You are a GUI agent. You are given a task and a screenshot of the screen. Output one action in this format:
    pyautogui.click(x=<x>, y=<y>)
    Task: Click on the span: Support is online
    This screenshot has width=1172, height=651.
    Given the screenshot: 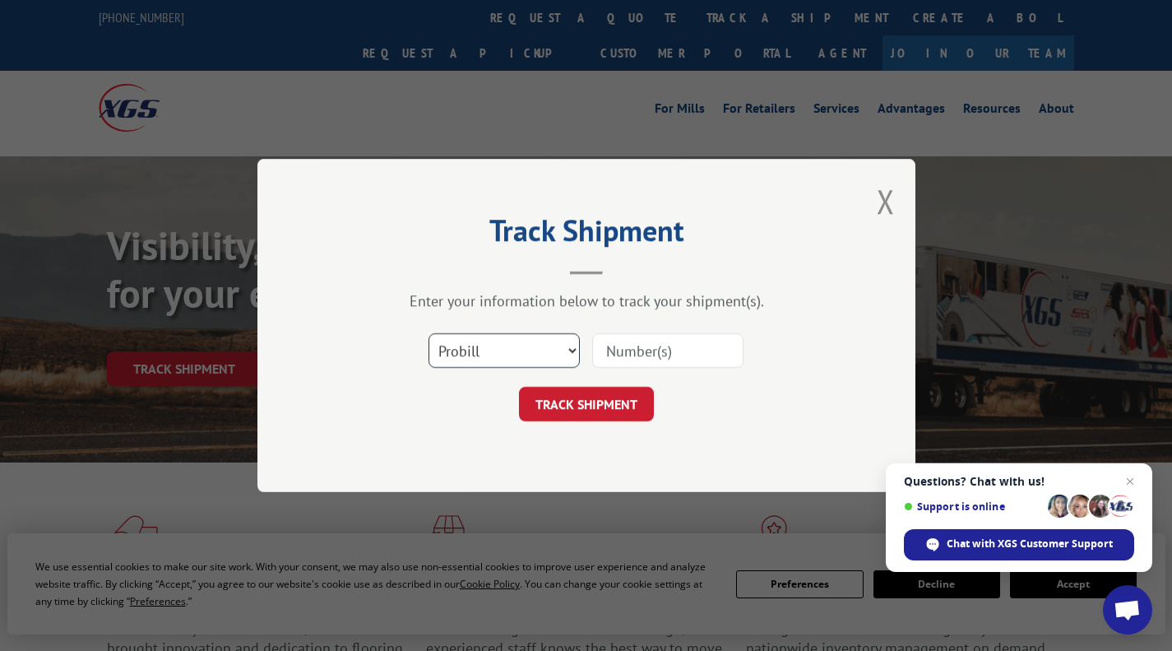 What is the action you would take?
    pyautogui.click(x=973, y=506)
    